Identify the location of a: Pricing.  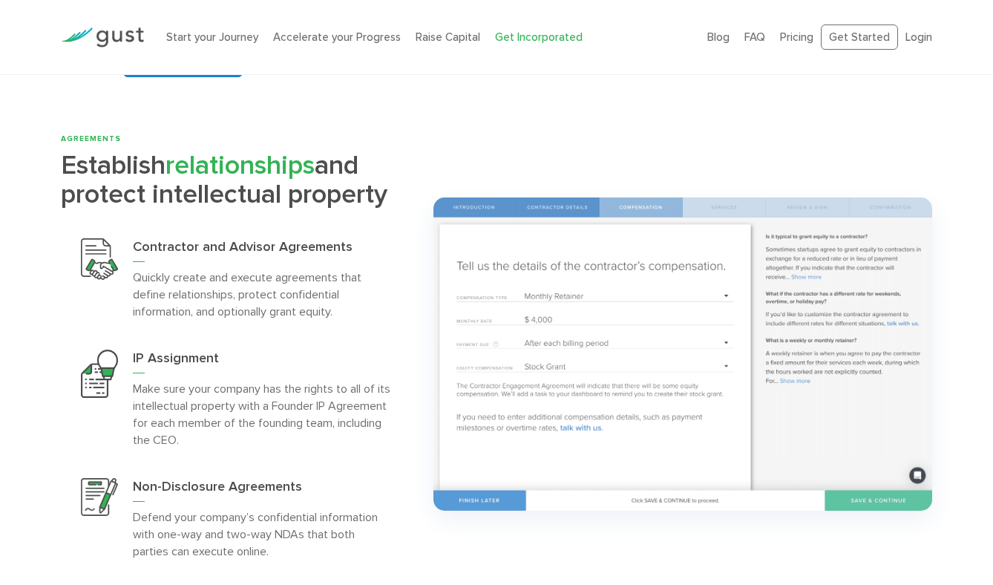
(796, 37).